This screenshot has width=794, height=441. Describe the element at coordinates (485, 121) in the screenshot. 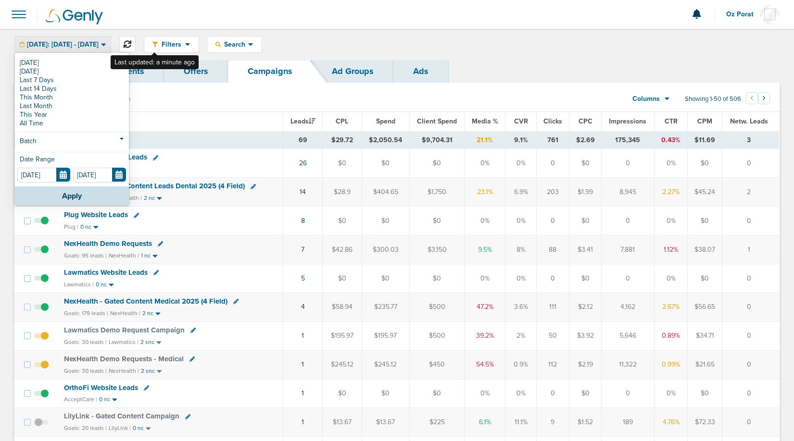

I see `span: Media %` at that location.